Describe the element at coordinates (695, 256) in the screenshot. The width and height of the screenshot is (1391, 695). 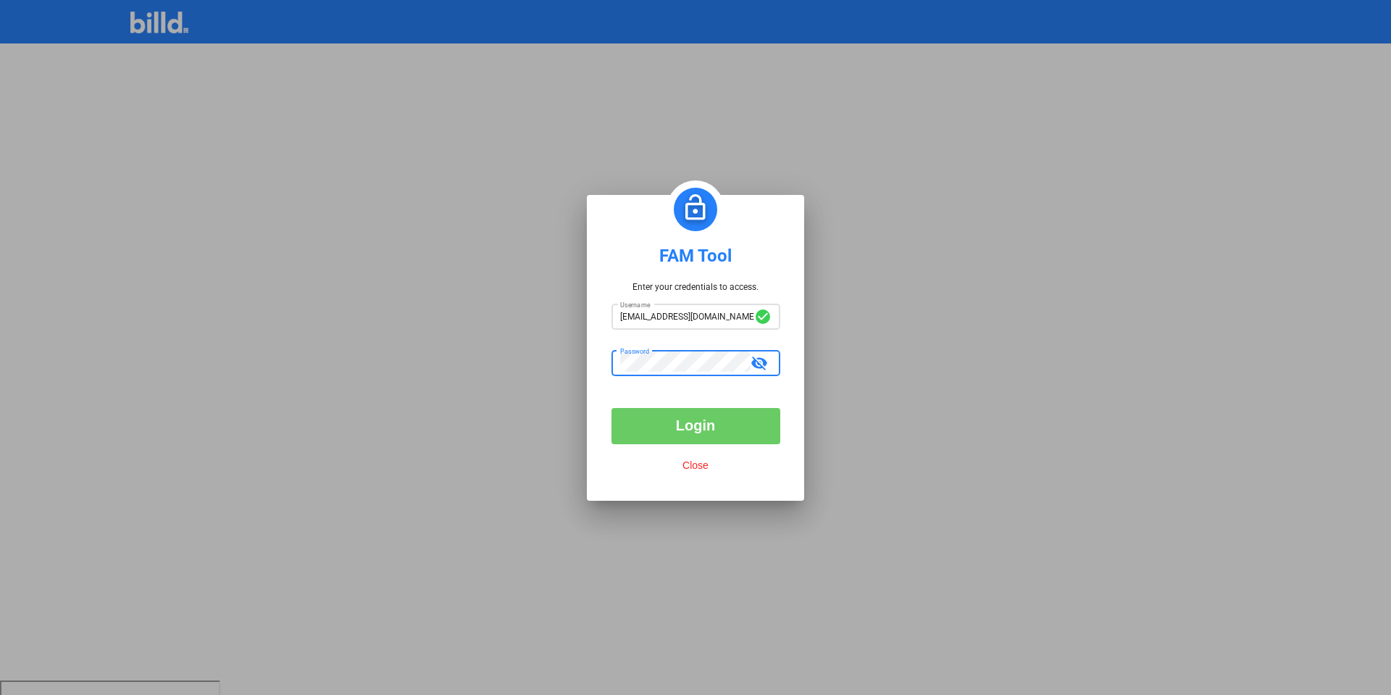
I see `div: FAM Tool` at that location.